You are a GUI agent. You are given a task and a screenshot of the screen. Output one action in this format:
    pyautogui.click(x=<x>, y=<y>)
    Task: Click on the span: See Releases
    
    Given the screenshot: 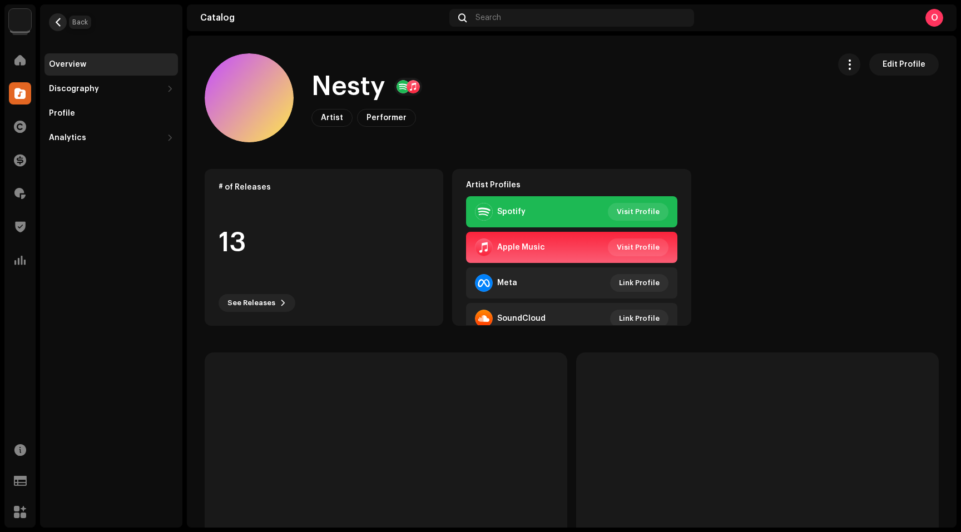 What is the action you would take?
    pyautogui.click(x=251, y=303)
    